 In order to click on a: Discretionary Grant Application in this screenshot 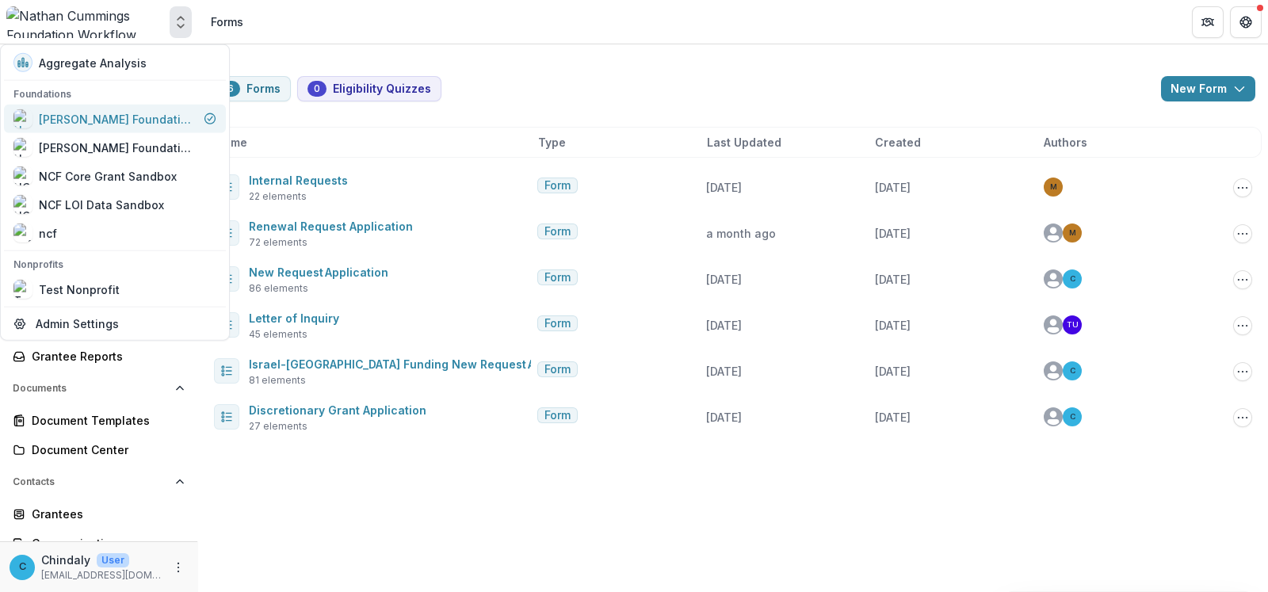, I will do `click(338, 410)`.